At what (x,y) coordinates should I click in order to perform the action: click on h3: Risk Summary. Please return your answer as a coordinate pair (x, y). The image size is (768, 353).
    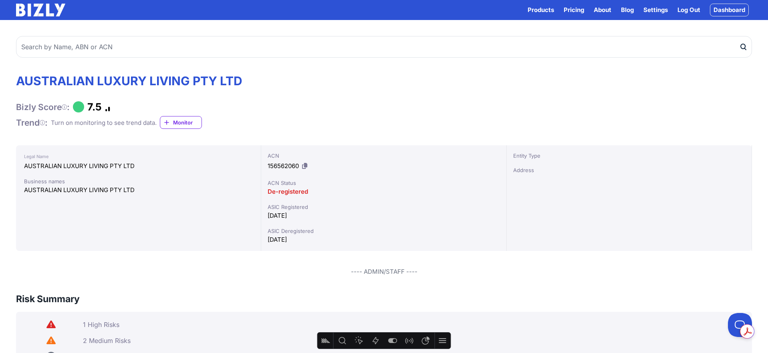
    Looking at the image, I should click on (48, 299).